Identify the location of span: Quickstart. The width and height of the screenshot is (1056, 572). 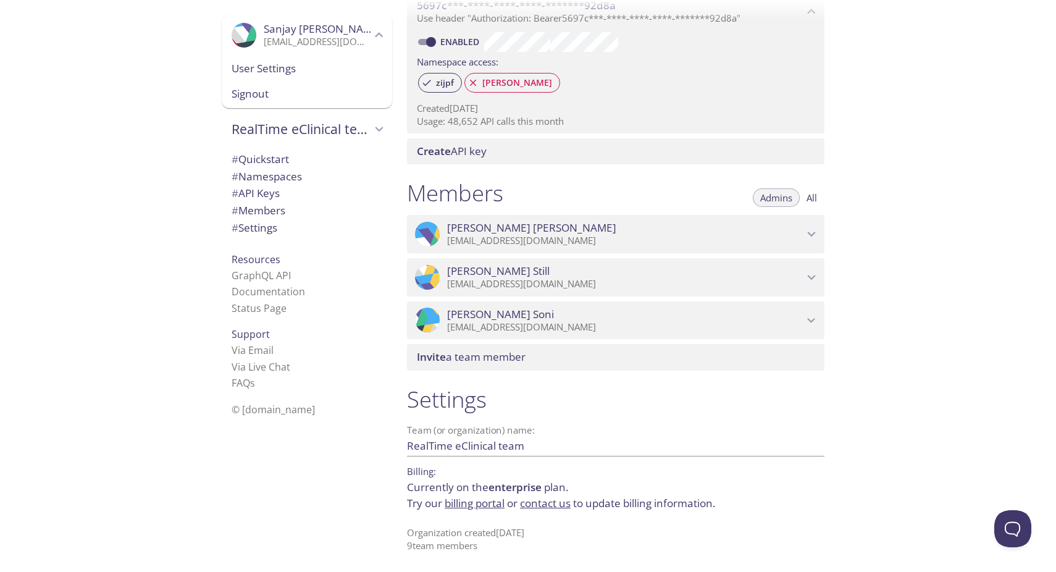
(260, 159).